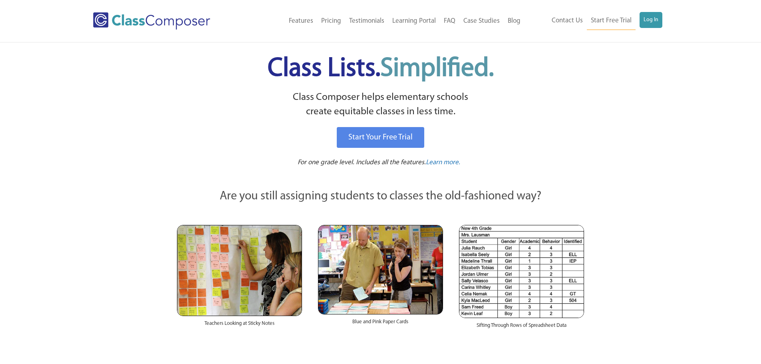 The image size is (761, 364). What do you see at coordinates (380, 137) in the screenshot?
I see `a: Start Your Free Trial` at bounding box center [380, 137].